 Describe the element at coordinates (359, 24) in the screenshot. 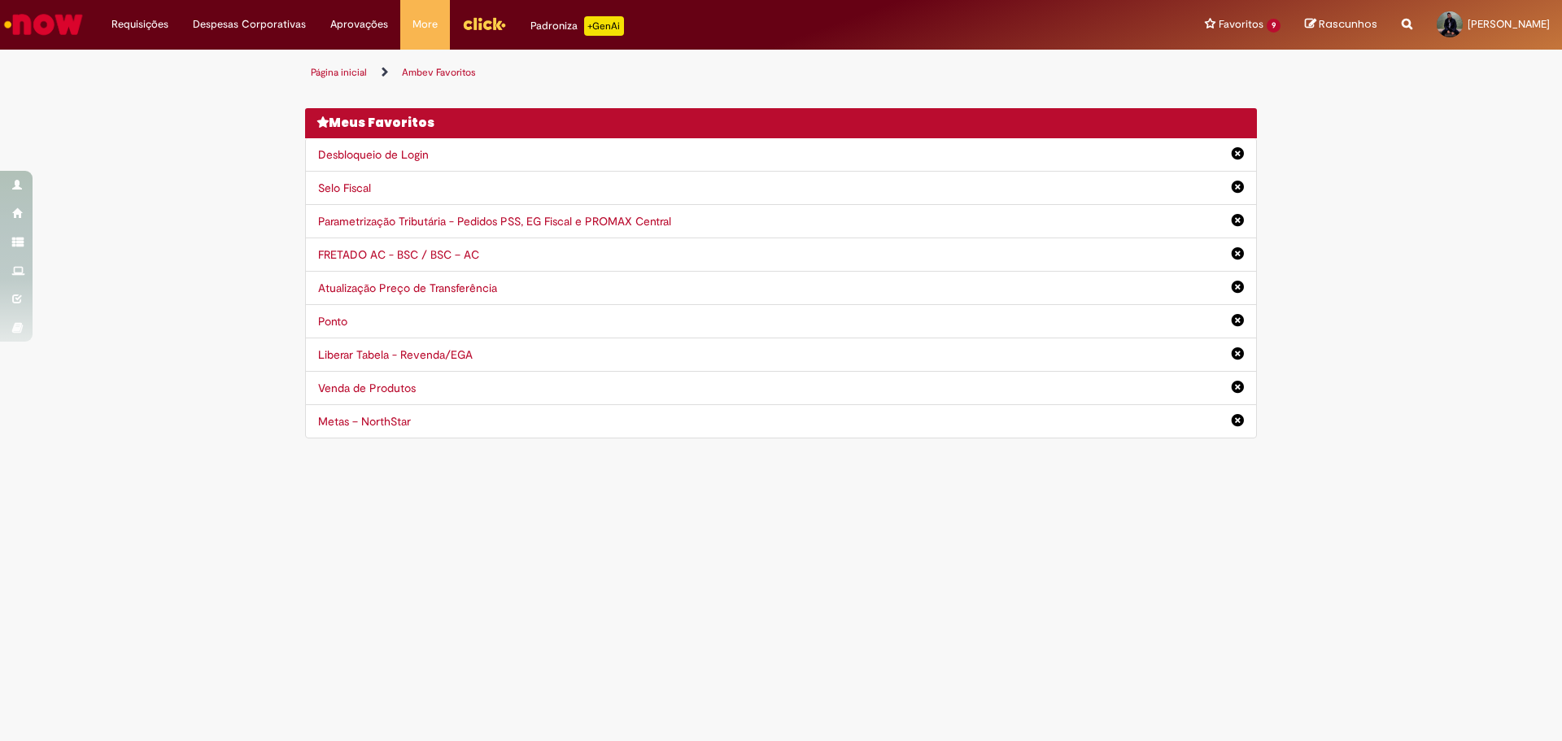

I see `span: Aprovações` at that location.